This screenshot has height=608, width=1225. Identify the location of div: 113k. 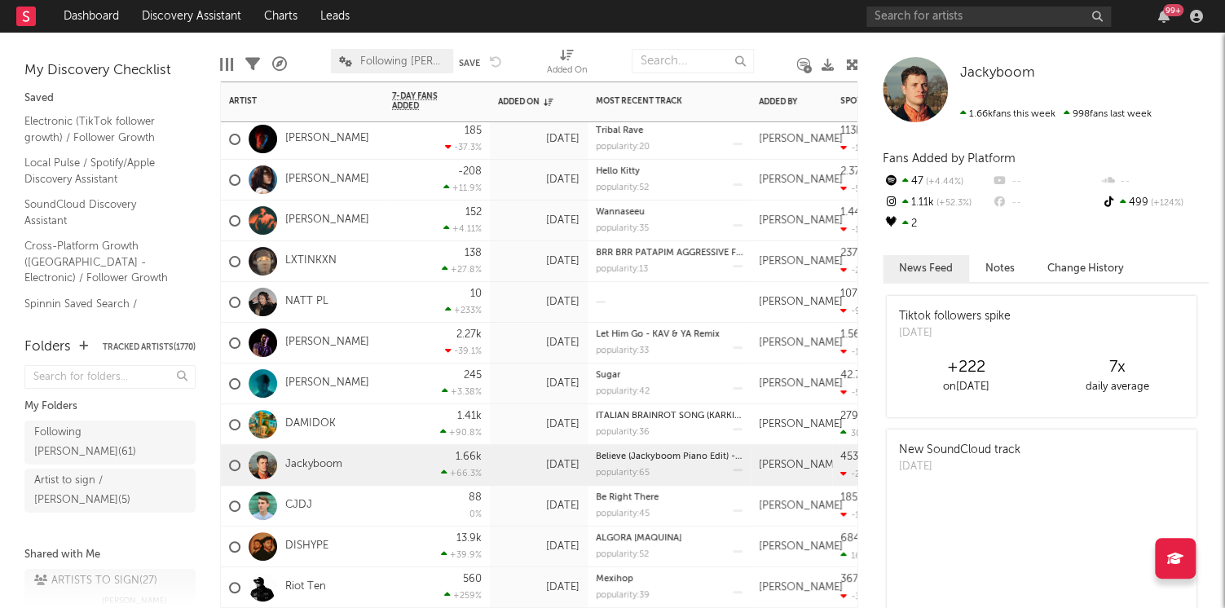
(851, 130).